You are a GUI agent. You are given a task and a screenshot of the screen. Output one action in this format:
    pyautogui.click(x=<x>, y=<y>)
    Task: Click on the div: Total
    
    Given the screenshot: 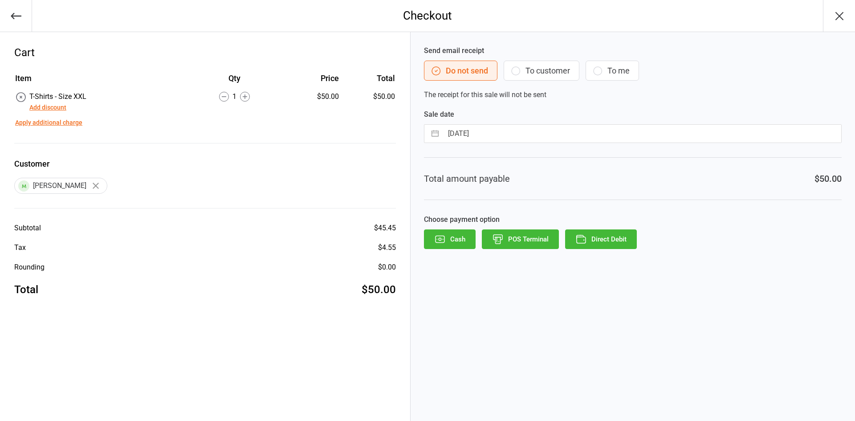 What is the action you would take?
    pyautogui.click(x=26, y=289)
    